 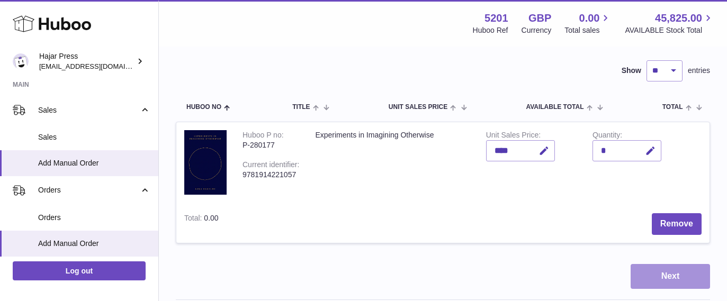 I want to click on div: Huboo Ref, so click(x=490, y=30).